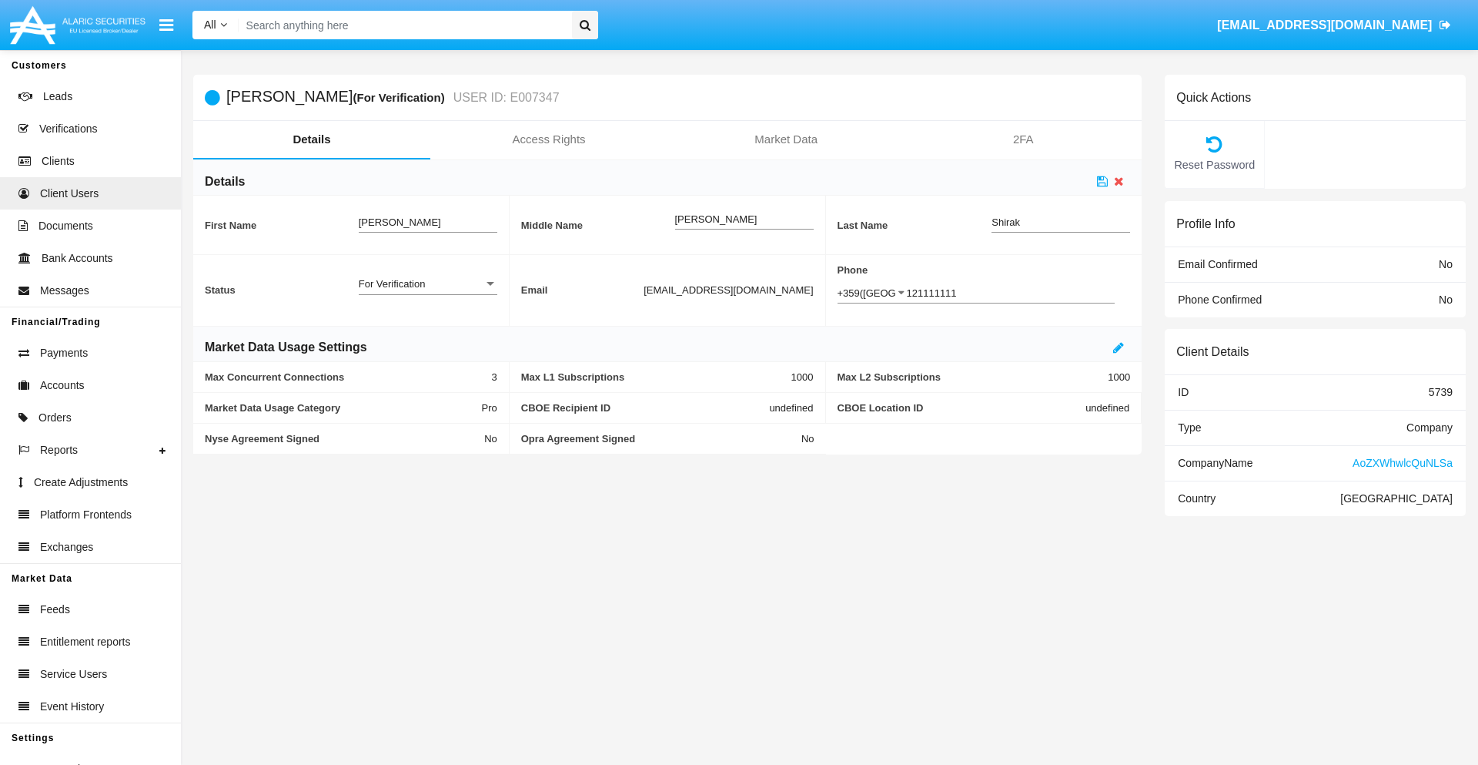  What do you see at coordinates (1023, 139) in the screenshot?
I see `a: 2FA` at bounding box center [1023, 139].